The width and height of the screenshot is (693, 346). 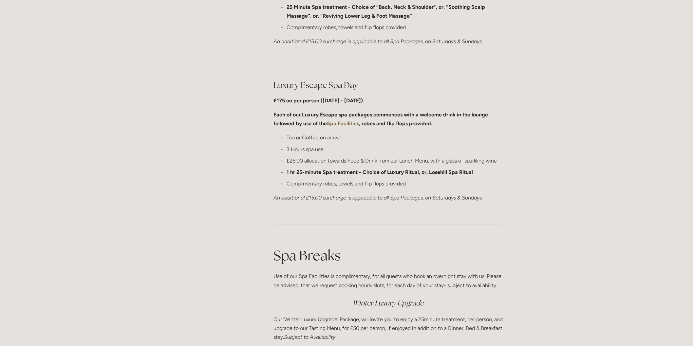 I want to click on strong: 25 Minute Spa treatment - Choice of “Back, Neck & Shoulder", or, “Soothing Scalp Massage”, or, “R..., so click(x=386, y=11).